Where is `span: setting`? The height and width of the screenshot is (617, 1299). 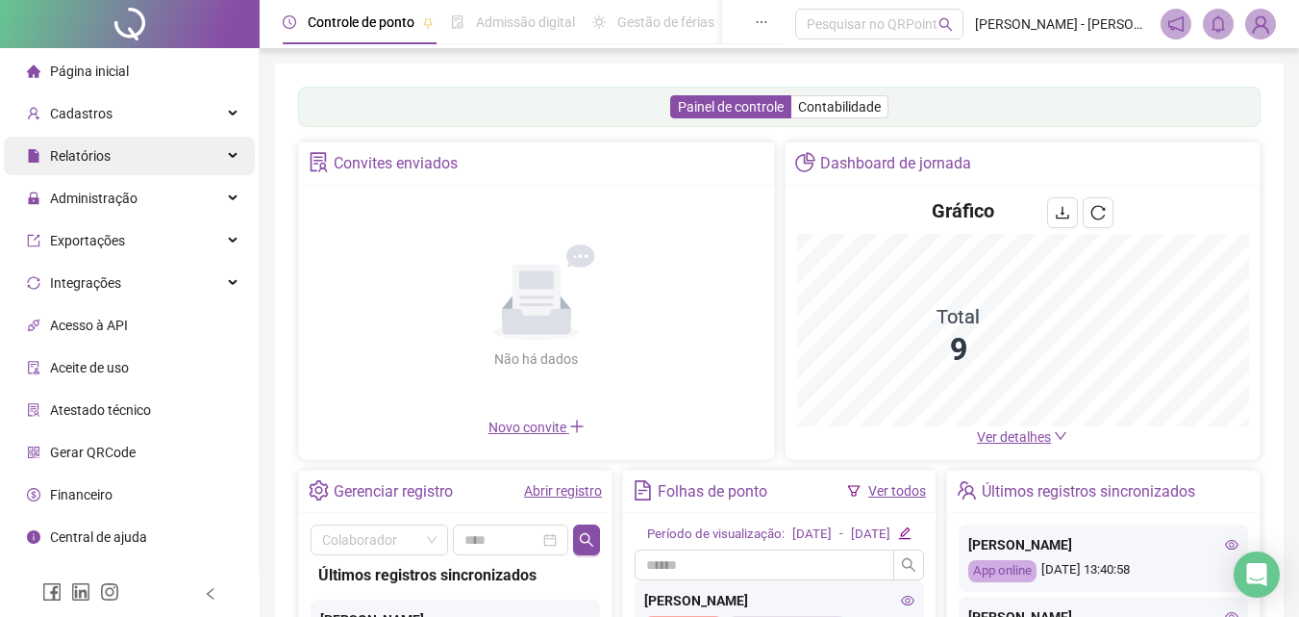
span: setting is located at coordinates (318, 490).